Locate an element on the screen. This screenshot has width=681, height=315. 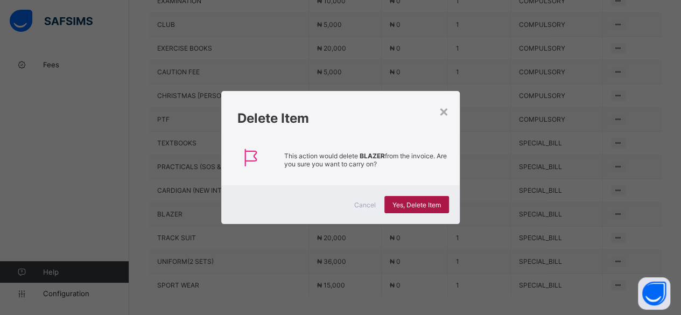
span: Yes, Delete Item is located at coordinates (416, 204).